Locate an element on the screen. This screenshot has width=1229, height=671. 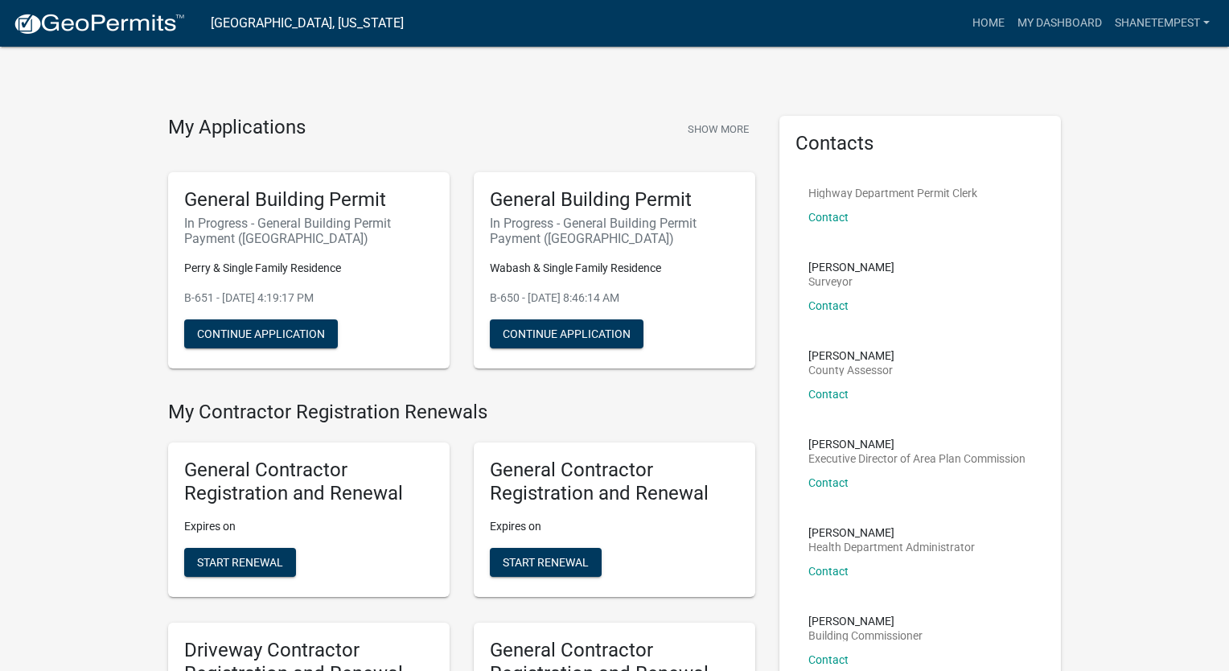
p: Perry & Single Family Residence is located at coordinates (309, 268).